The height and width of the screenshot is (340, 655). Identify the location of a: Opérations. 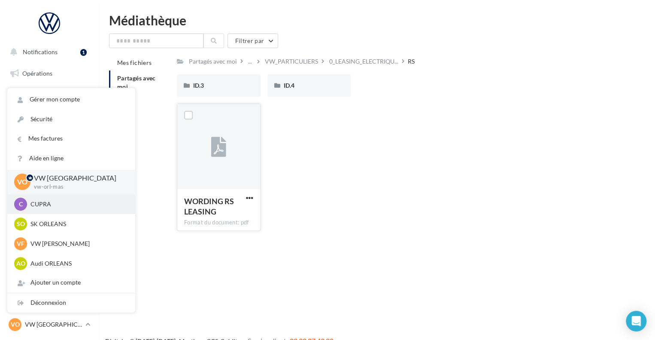
(49, 73).